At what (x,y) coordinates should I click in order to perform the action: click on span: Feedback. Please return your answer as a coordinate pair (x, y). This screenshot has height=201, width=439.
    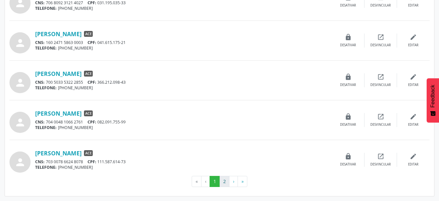
    Looking at the image, I should click on (432, 96).